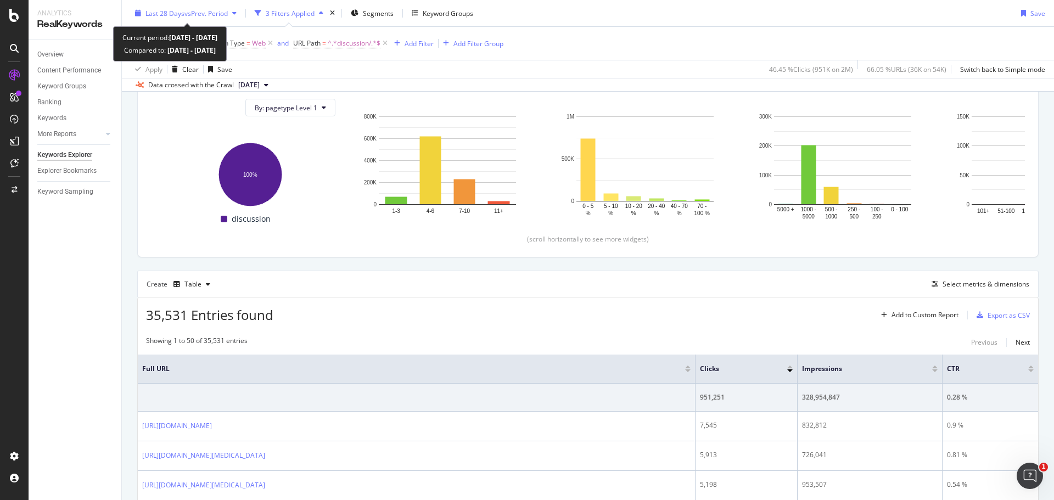 Image resolution: width=1054 pixels, height=500 pixels. Describe the element at coordinates (371, 138) in the screenshot. I see `text: 600K` at that location.